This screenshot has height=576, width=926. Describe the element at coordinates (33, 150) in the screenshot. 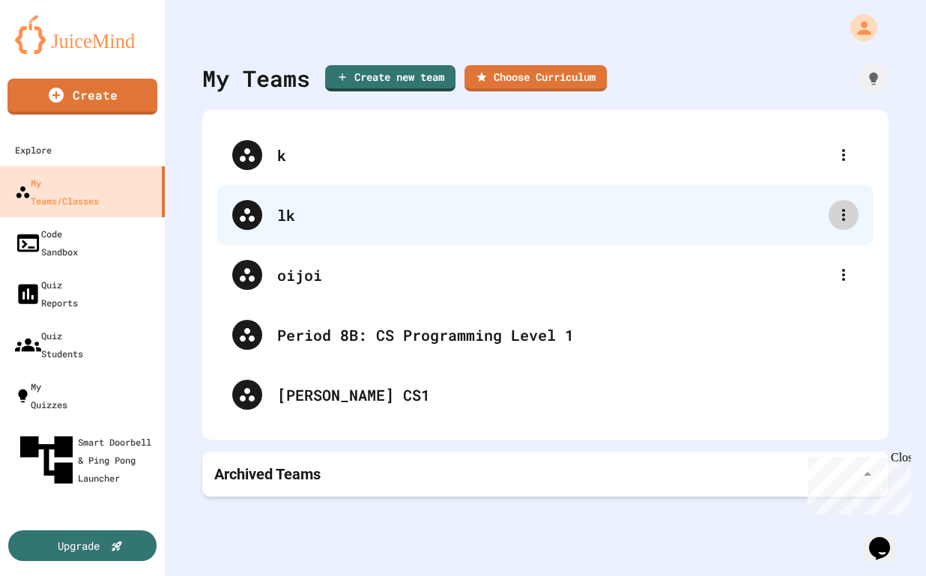

I see `div: Explore` at that location.